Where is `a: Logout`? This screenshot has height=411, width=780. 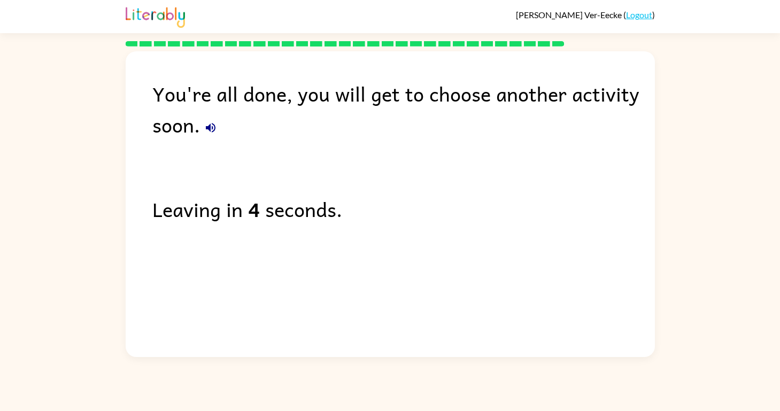 a: Logout is located at coordinates (639, 14).